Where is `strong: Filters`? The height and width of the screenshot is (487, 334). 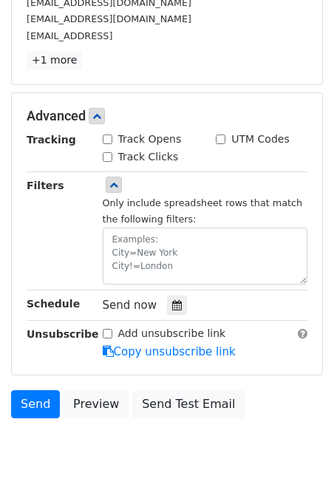 strong: Filters is located at coordinates (45, 186).